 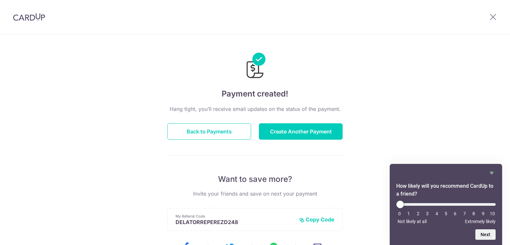 I want to click on li: 9, so click(x=483, y=213).